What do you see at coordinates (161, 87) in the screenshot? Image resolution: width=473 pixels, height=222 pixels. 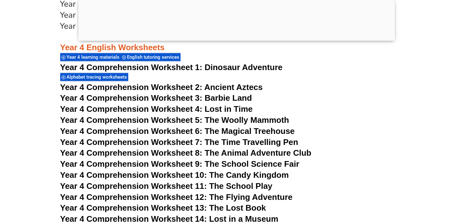 I see `a: Year 4 Comprehension Worksheet 2: Ancient Aztecs` at bounding box center [161, 87].